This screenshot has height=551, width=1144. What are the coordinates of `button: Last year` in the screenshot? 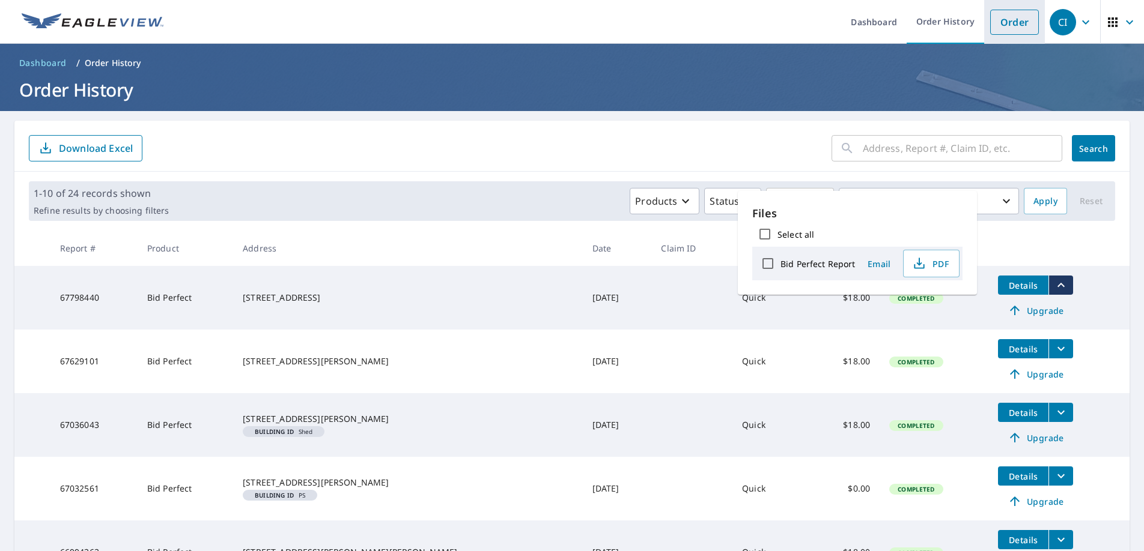 It's located at (929, 201).